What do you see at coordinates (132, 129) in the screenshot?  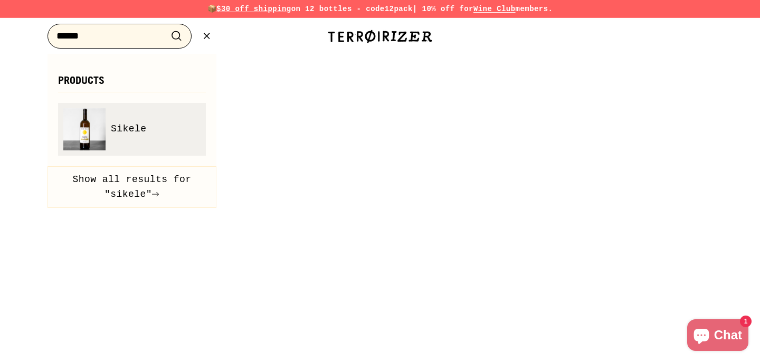 I see `a: Sikele Sikele` at bounding box center [132, 129].